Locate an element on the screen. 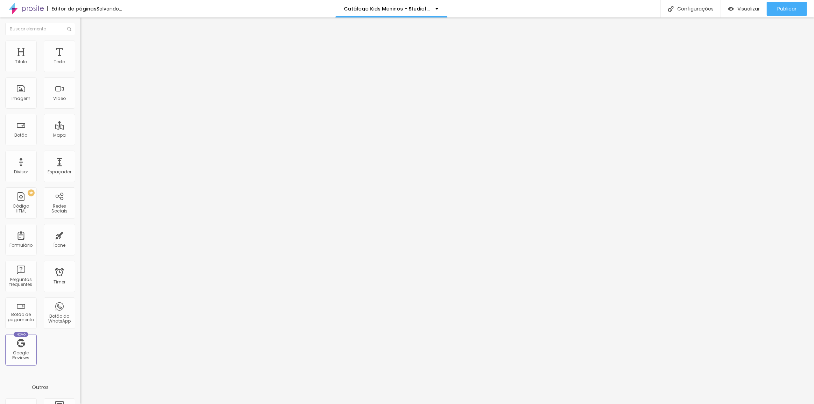  div: Google Reviews is located at coordinates (21, 356).